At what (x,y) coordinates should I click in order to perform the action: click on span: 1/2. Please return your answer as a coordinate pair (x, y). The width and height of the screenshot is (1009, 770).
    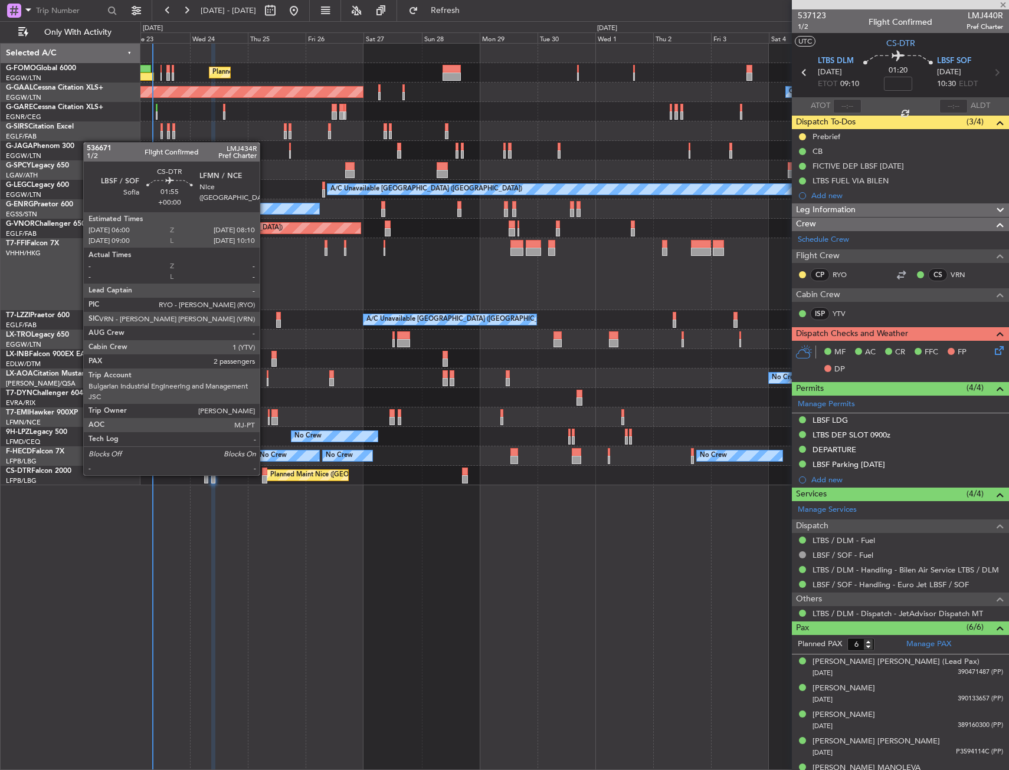
    Looking at the image, I should click on (812, 27).